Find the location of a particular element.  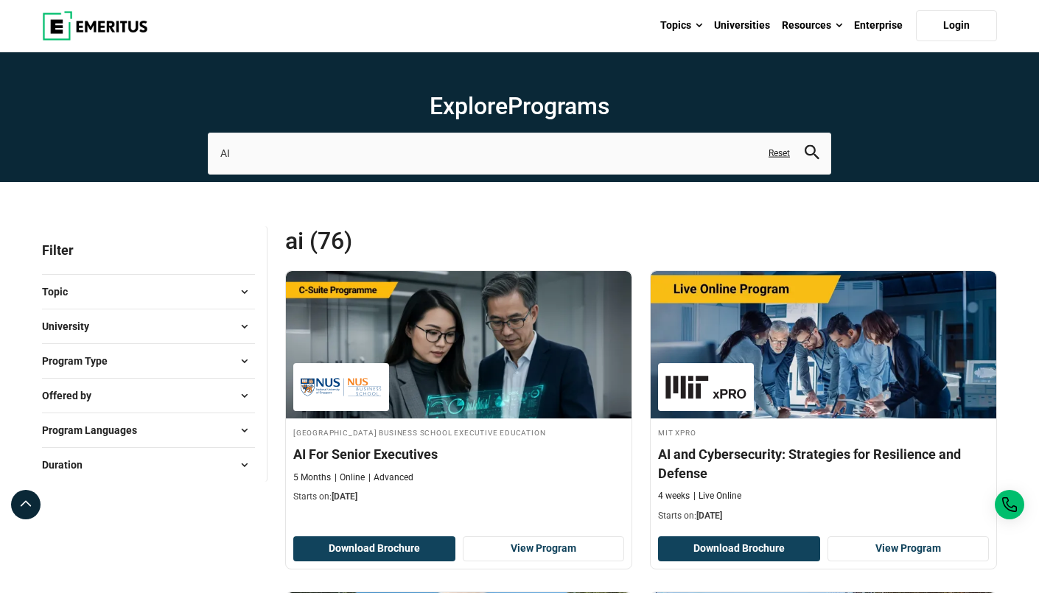

p: Filter is located at coordinates (148, 250).